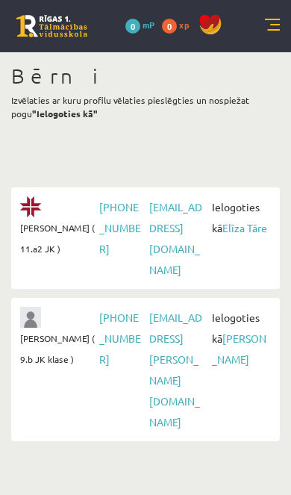 This screenshot has width=291, height=495. I want to click on b: "Ielogoties kā", so click(65, 113).